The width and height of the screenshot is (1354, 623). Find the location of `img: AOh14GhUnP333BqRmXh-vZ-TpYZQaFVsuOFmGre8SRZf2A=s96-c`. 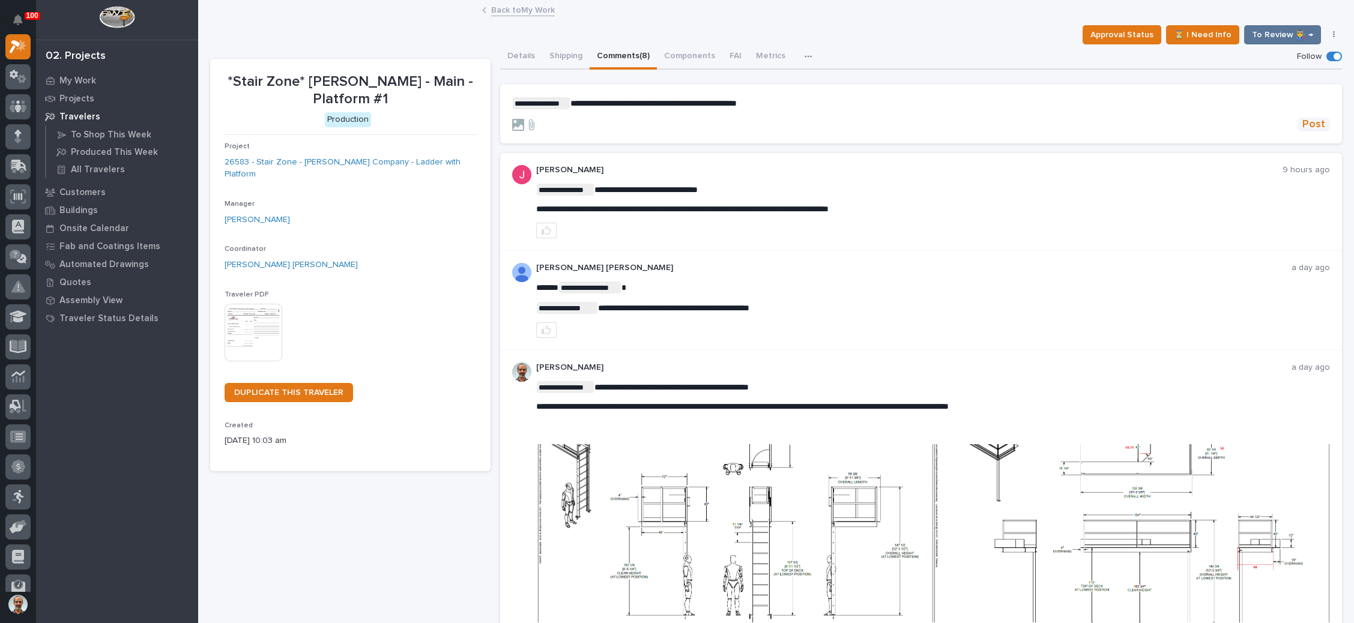

img: AOh14GhUnP333BqRmXh-vZ-TpYZQaFVsuOFmGre8SRZf2A=s96-c is located at coordinates (522, 372).